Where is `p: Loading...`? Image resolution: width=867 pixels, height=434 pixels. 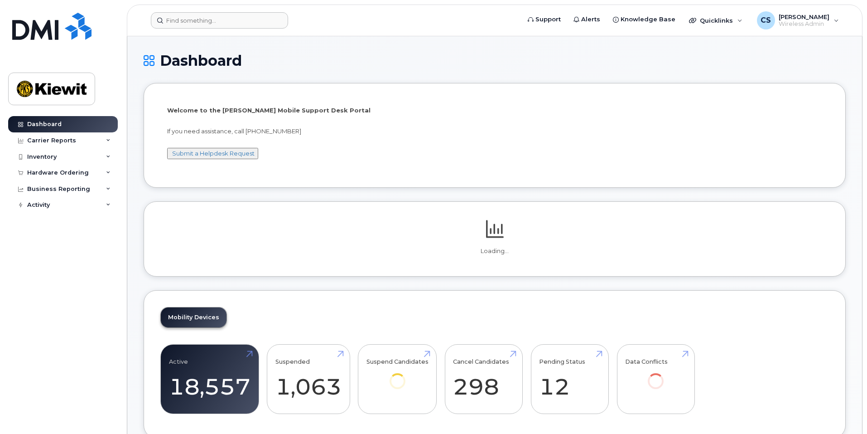
p: Loading... is located at coordinates (495, 251).